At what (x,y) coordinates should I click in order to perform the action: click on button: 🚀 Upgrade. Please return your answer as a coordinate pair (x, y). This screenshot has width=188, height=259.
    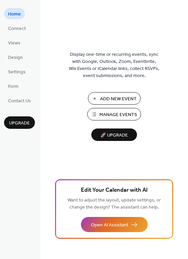
    Looking at the image, I should click on (114, 134).